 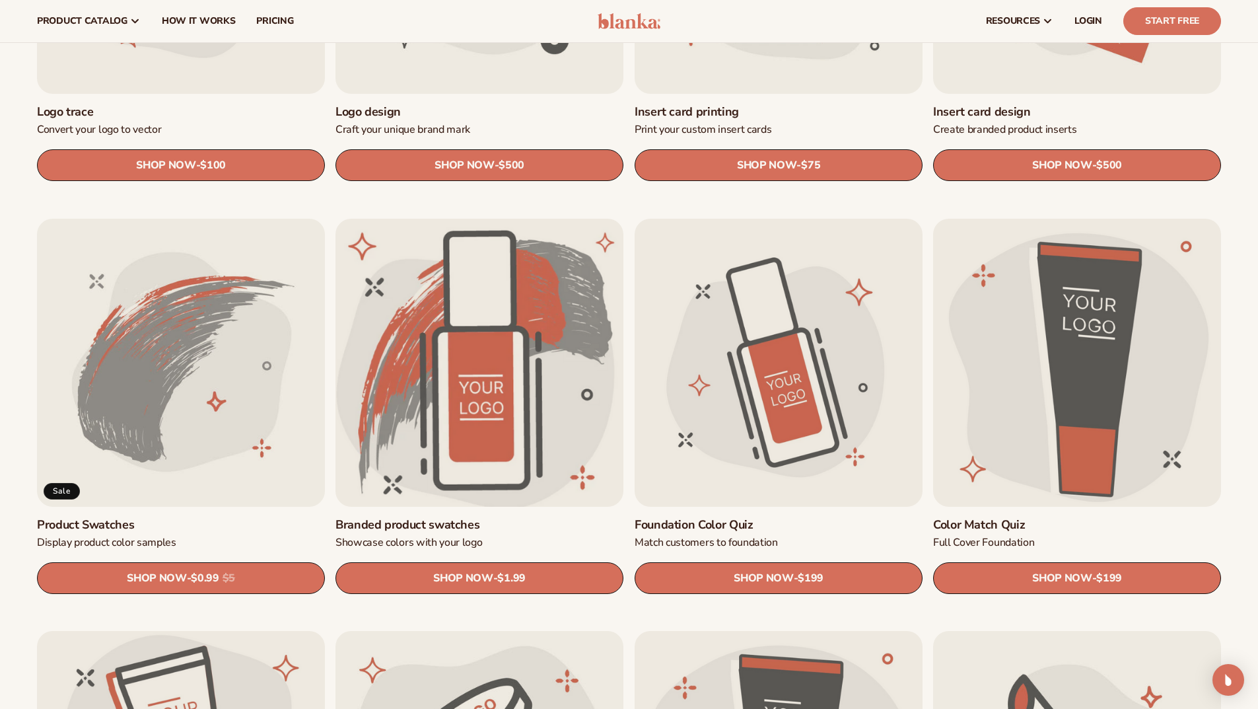 What do you see at coordinates (1077, 112) in the screenshot?
I see `a: Insert card design` at bounding box center [1077, 112].